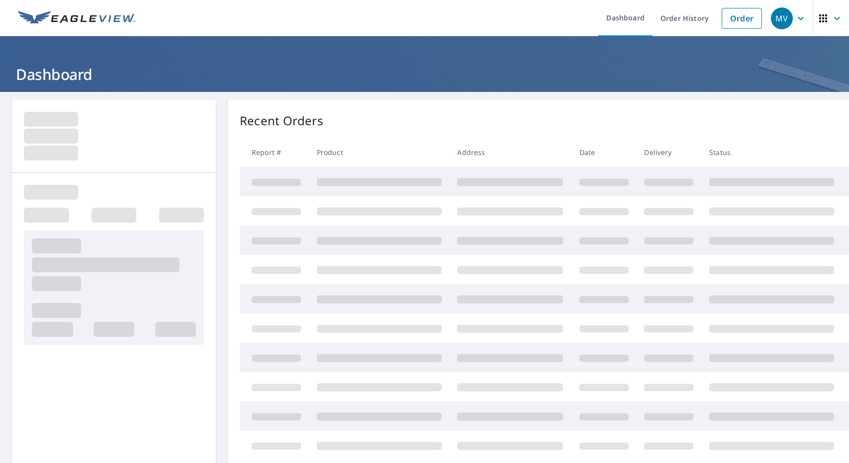  Describe the element at coordinates (668, 152) in the screenshot. I see `th: Delivery` at that location.